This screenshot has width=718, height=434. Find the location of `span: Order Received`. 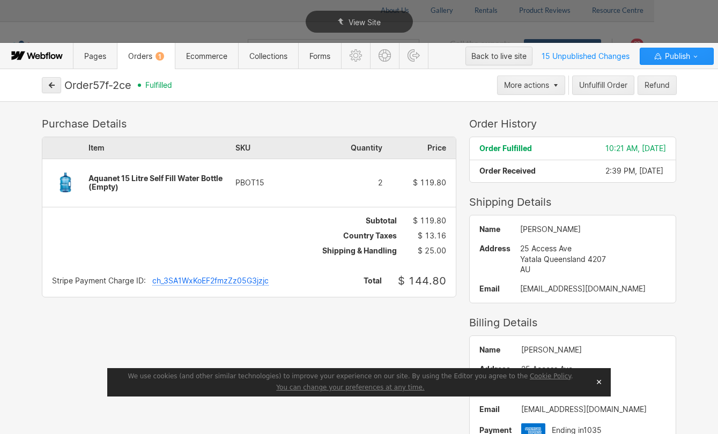

span: Order Received is located at coordinates (507, 170).